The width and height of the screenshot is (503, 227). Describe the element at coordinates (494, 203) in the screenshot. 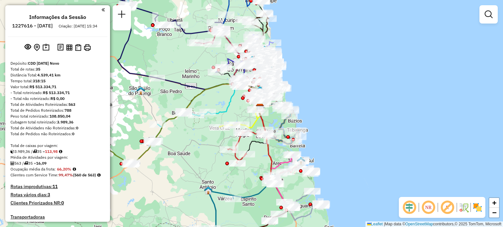

I see `a: Zoom in` at that location.